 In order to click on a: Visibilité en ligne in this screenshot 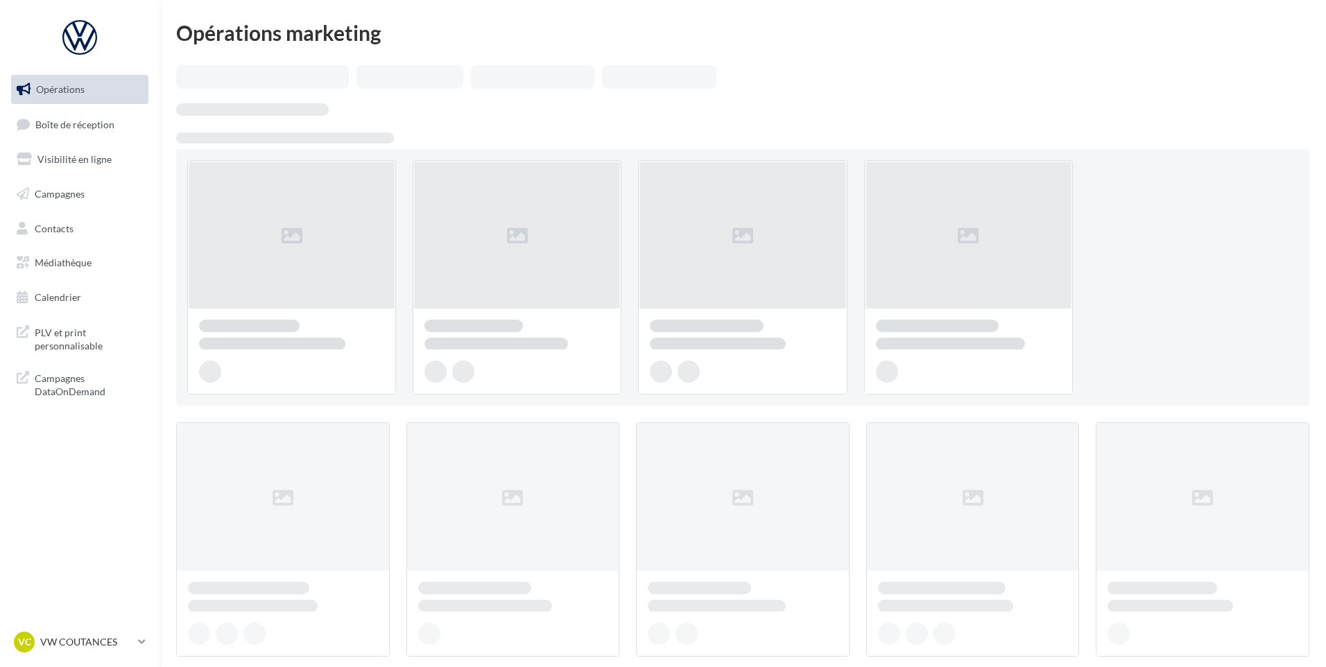, I will do `click(80, 160)`.